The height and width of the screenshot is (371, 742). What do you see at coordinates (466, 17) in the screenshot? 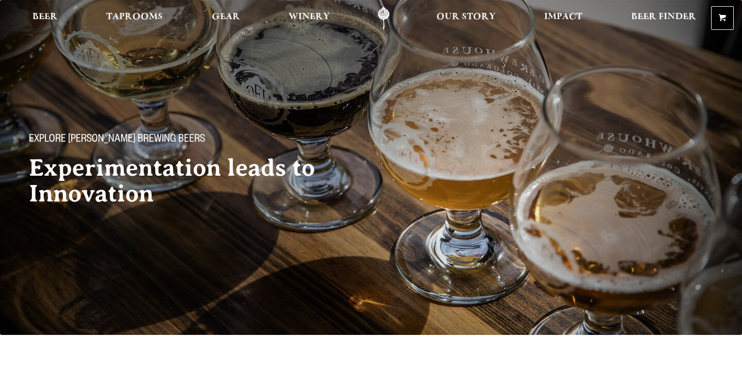
I see `span: Our Story` at bounding box center [466, 17].